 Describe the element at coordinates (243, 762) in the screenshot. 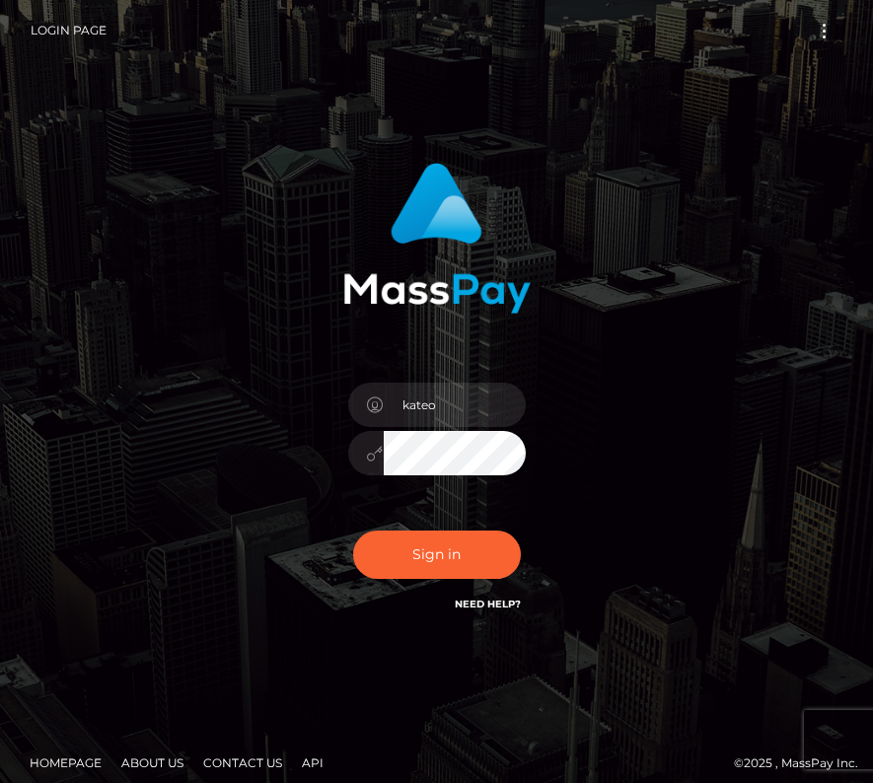

I see `a: Contact Us` at that location.